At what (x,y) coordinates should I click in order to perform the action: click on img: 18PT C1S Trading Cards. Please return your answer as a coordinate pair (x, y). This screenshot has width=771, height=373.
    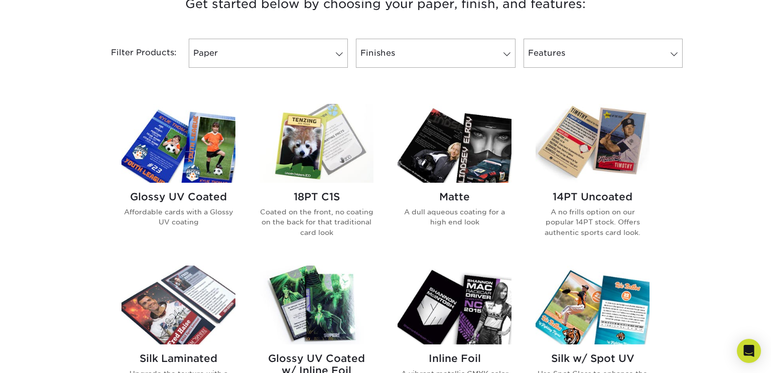
    Looking at the image, I should click on (316, 143).